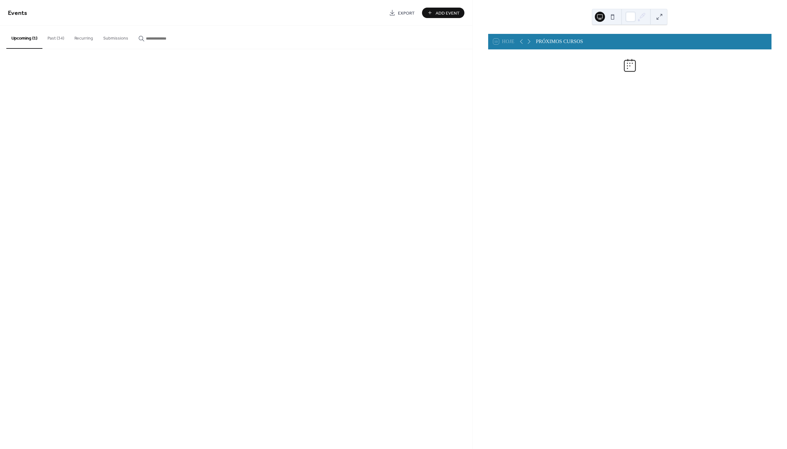 The height and width of the screenshot is (449, 787). What do you see at coordinates (24, 37) in the screenshot?
I see `button: Upcoming (1)` at bounding box center [24, 37].